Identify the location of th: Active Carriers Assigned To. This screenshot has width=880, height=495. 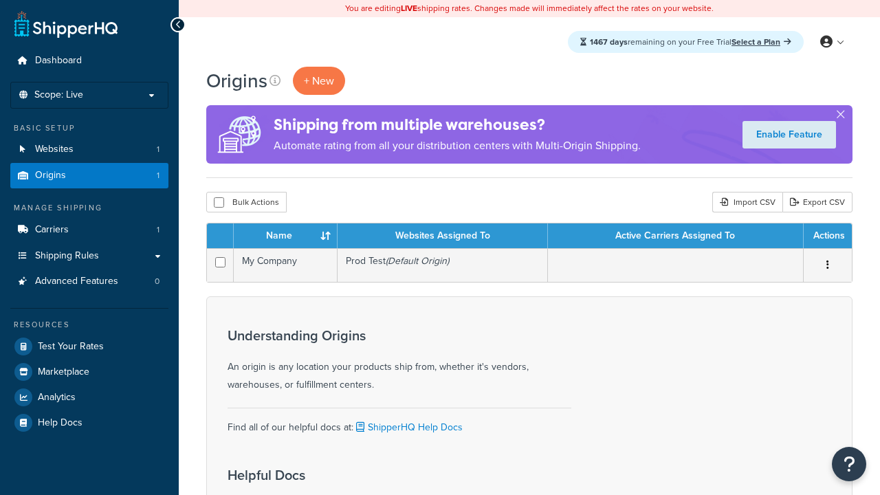
(676, 236).